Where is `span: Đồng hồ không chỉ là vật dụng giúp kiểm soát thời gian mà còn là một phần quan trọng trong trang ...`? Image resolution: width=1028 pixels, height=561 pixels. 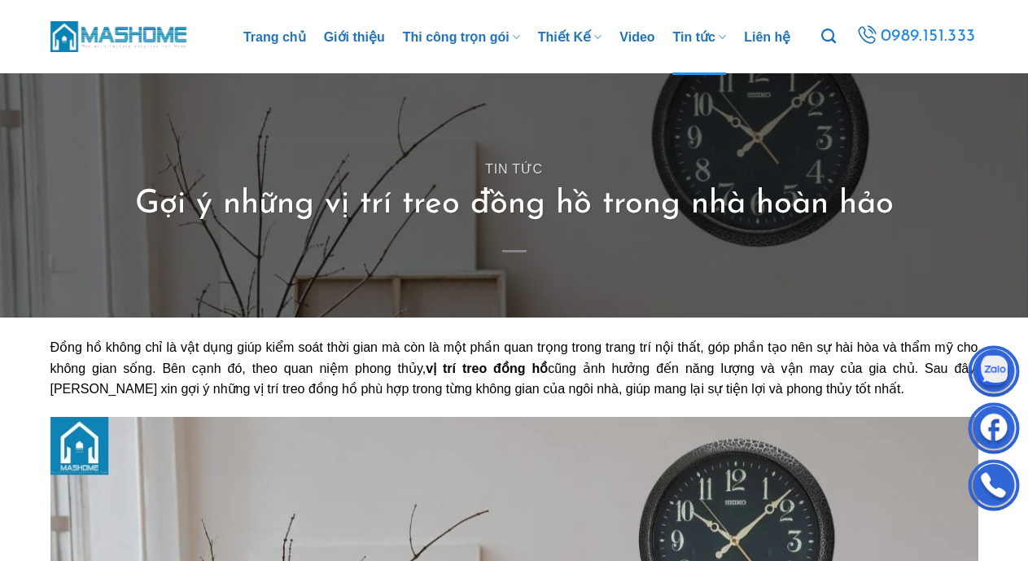 span: Đồng hồ không chỉ là vật dụng giúp kiểm soát thời gian mà còn là một phần quan trọng trong trang ... is located at coordinates (514, 368).